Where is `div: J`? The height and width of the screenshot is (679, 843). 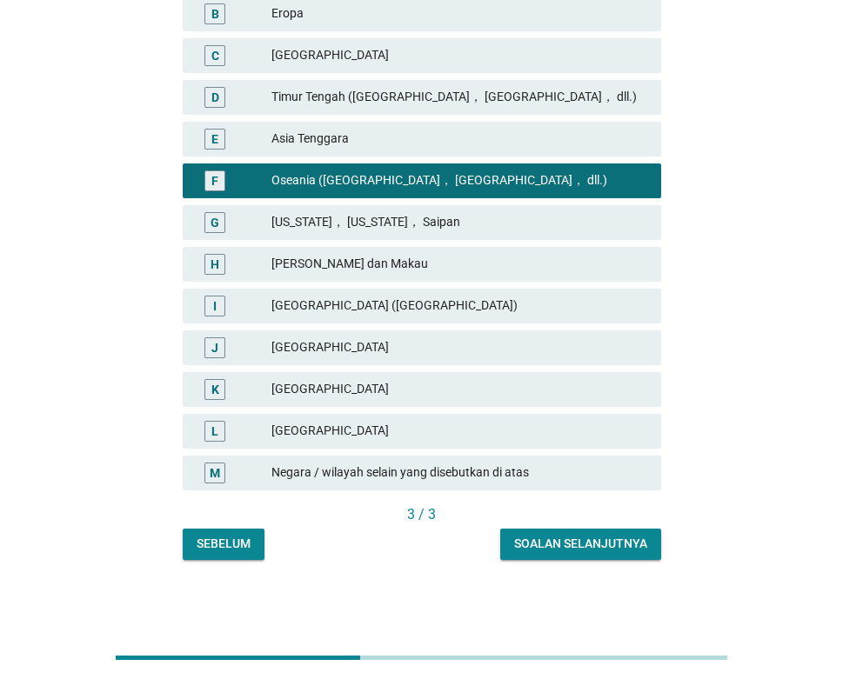 div: J is located at coordinates (215, 347).